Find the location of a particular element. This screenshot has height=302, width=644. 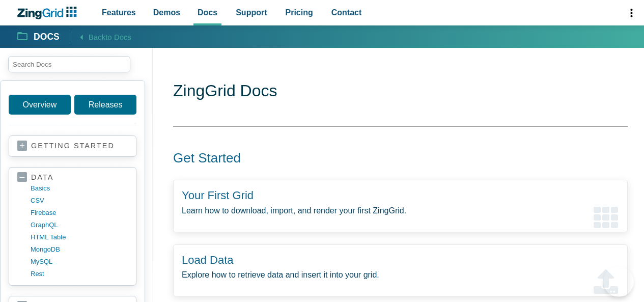

a: MongoDB is located at coordinates (79, 249).